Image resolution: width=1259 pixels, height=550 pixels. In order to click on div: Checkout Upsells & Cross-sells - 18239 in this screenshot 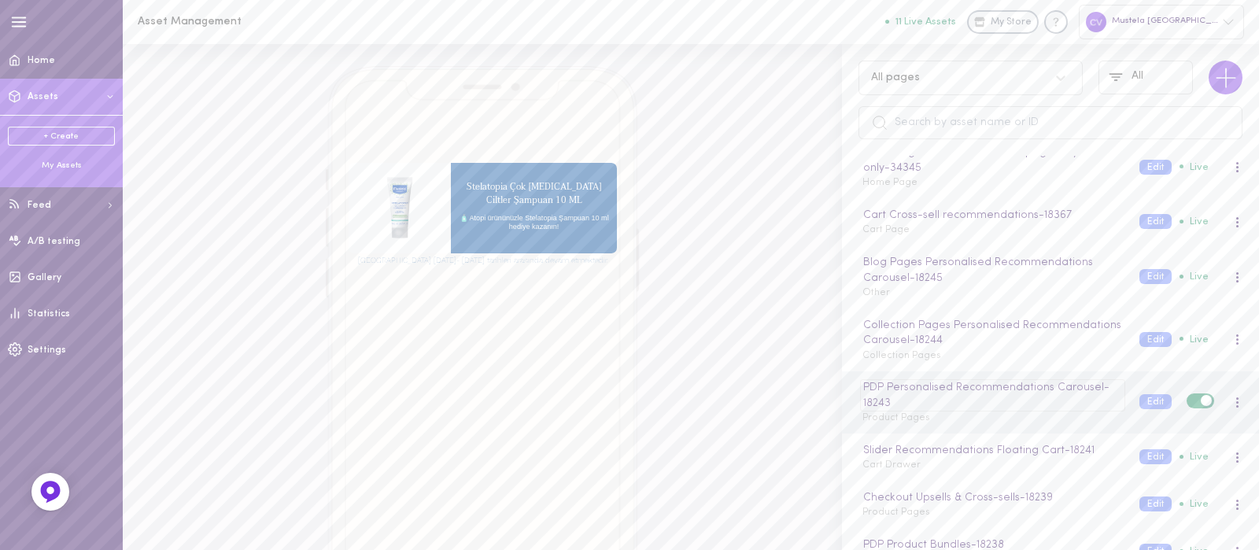, I will do `click(993, 498)`.